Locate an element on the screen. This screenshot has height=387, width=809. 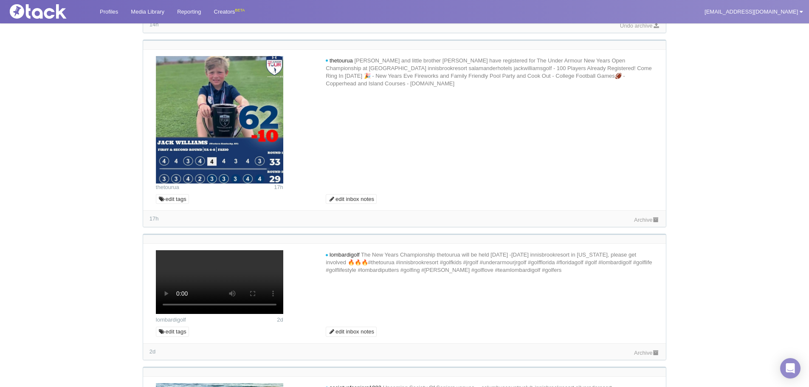
time: Posted: 2025-08-31 13:15 UTC is located at coordinates (280, 320).